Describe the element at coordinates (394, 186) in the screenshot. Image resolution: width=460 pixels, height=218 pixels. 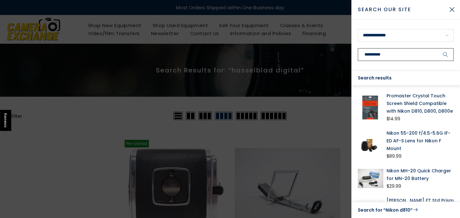
I see `div: $29.99` at that location.